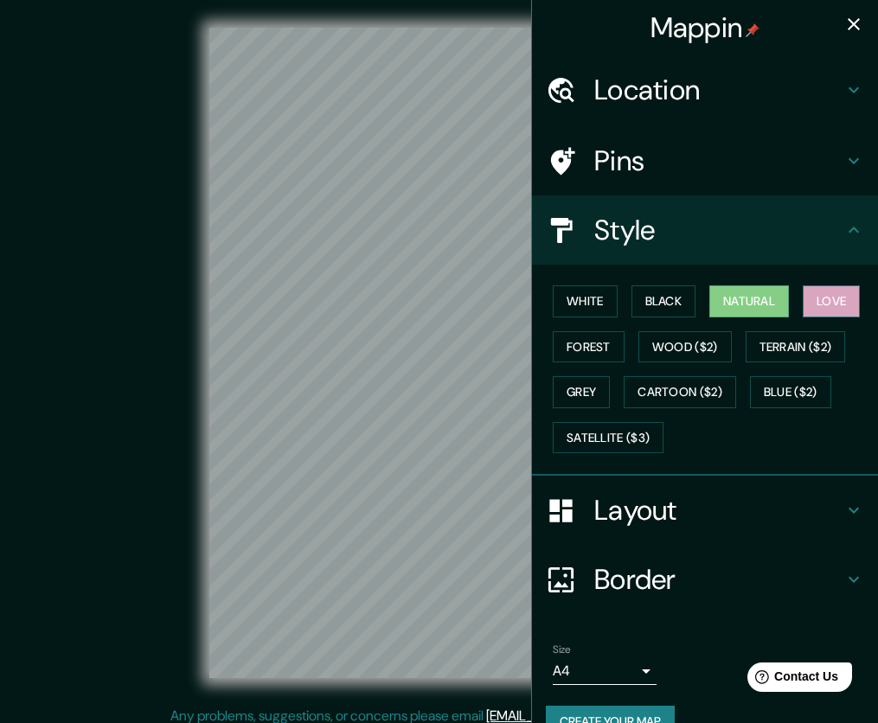  I want to click on button: Terrain ($2), so click(796, 347).